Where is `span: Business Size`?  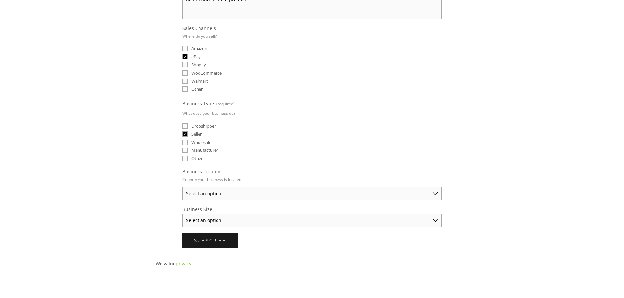
span: Business Size is located at coordinates (197, 209).